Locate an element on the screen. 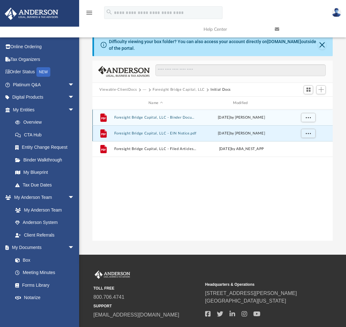 This screenshot has width=346, height=327. a: Binder Walkthrough is located at coordinates (46, 160).